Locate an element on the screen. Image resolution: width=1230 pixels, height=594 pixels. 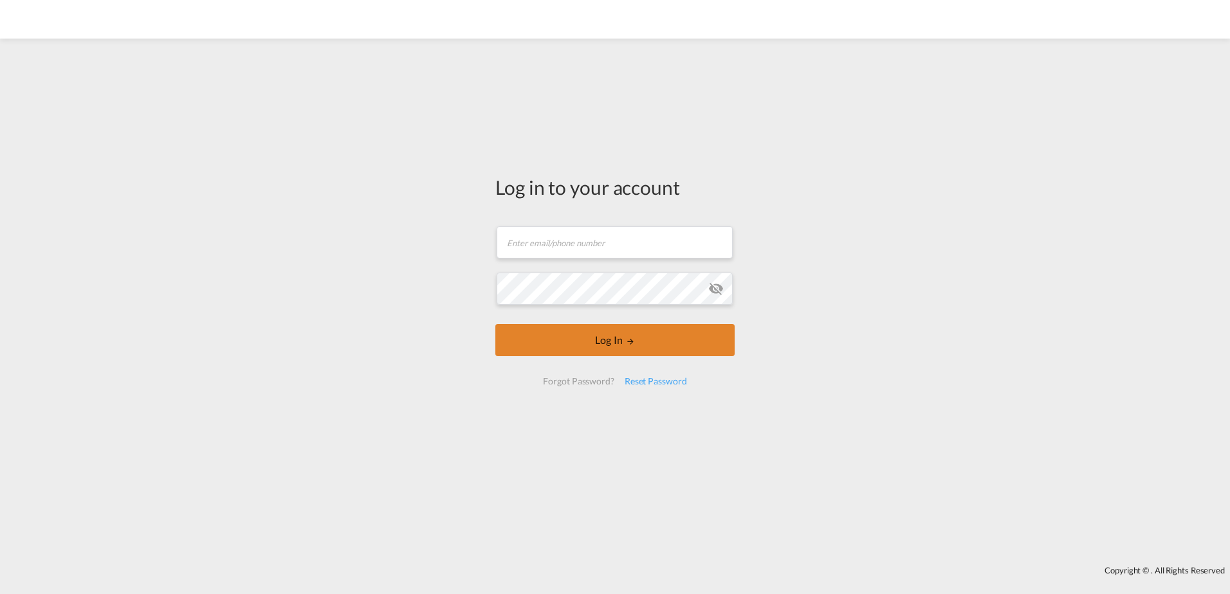
div: Forgot Password? is located at coordinates (578, 381).